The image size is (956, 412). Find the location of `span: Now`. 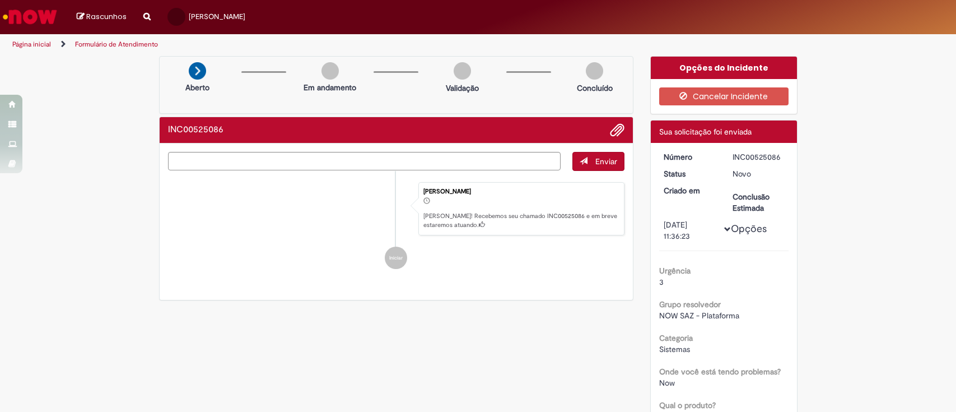

span: Now is located at coordinates (667, 382).